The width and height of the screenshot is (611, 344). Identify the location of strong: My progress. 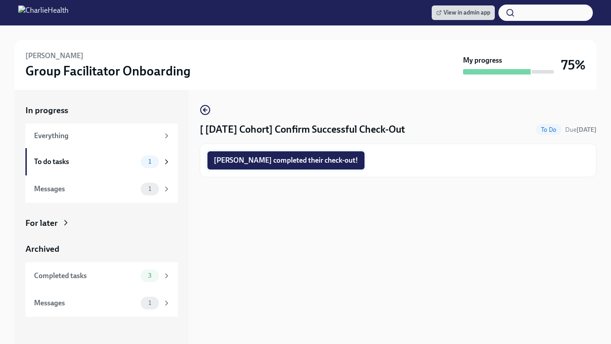
(483, 60).